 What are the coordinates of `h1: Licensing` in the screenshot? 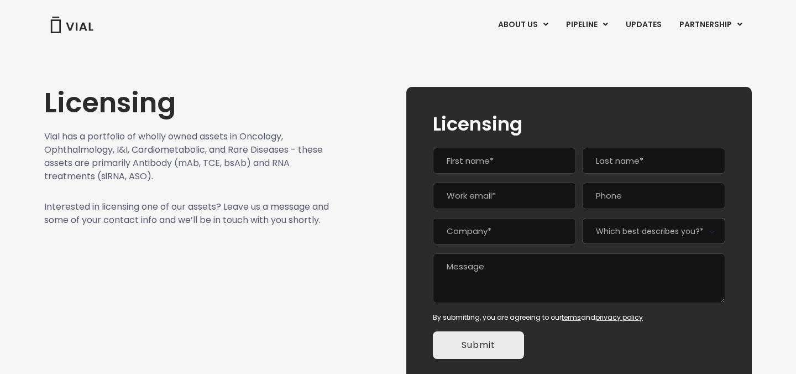 It's located at (187, 103).